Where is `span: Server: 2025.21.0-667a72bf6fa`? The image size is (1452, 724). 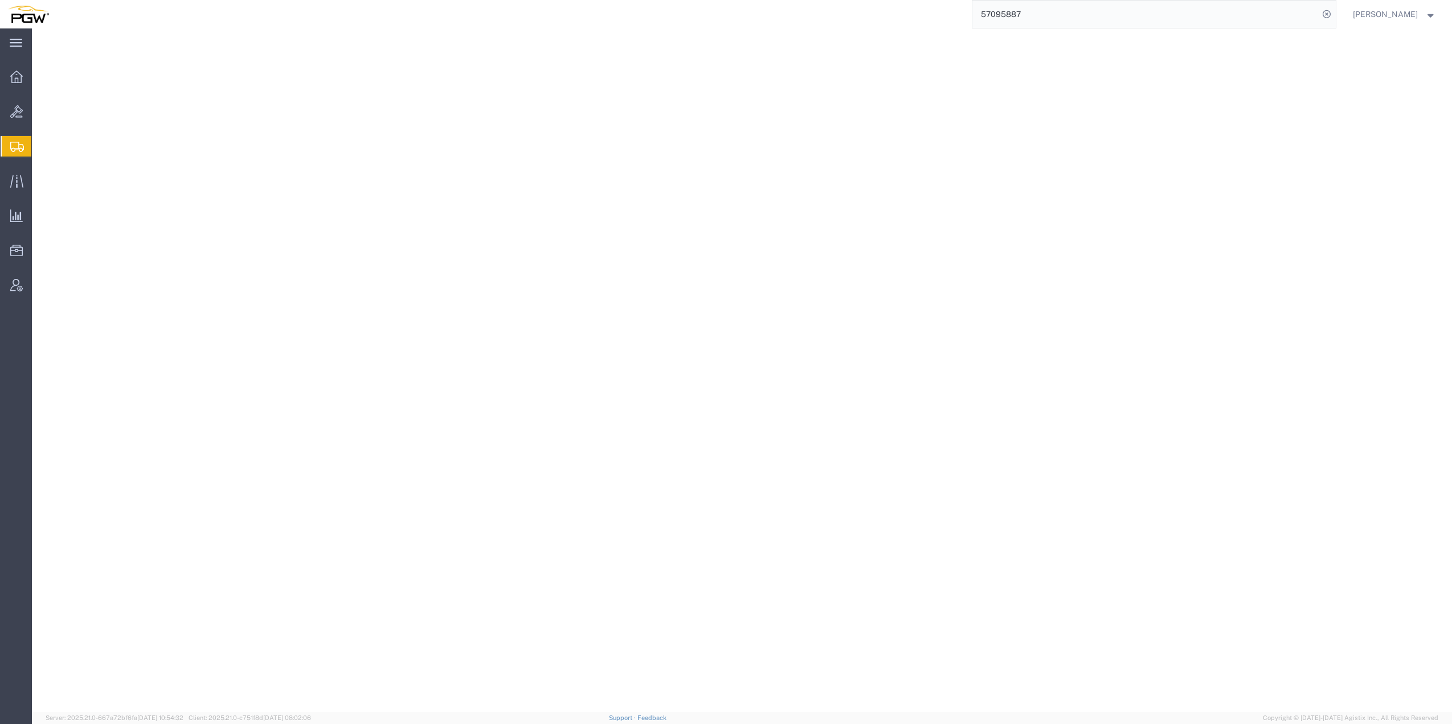
span: Server: 2025.21.0-667a72bf6fa is located at coordinates (114, 718).